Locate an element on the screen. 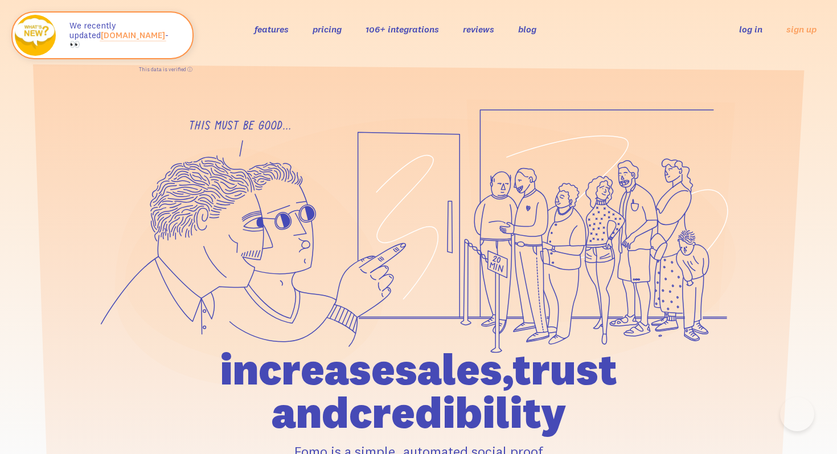 The image size is (837, 454). p: We recently updated - 👀 is located at coordinates (125, 35).